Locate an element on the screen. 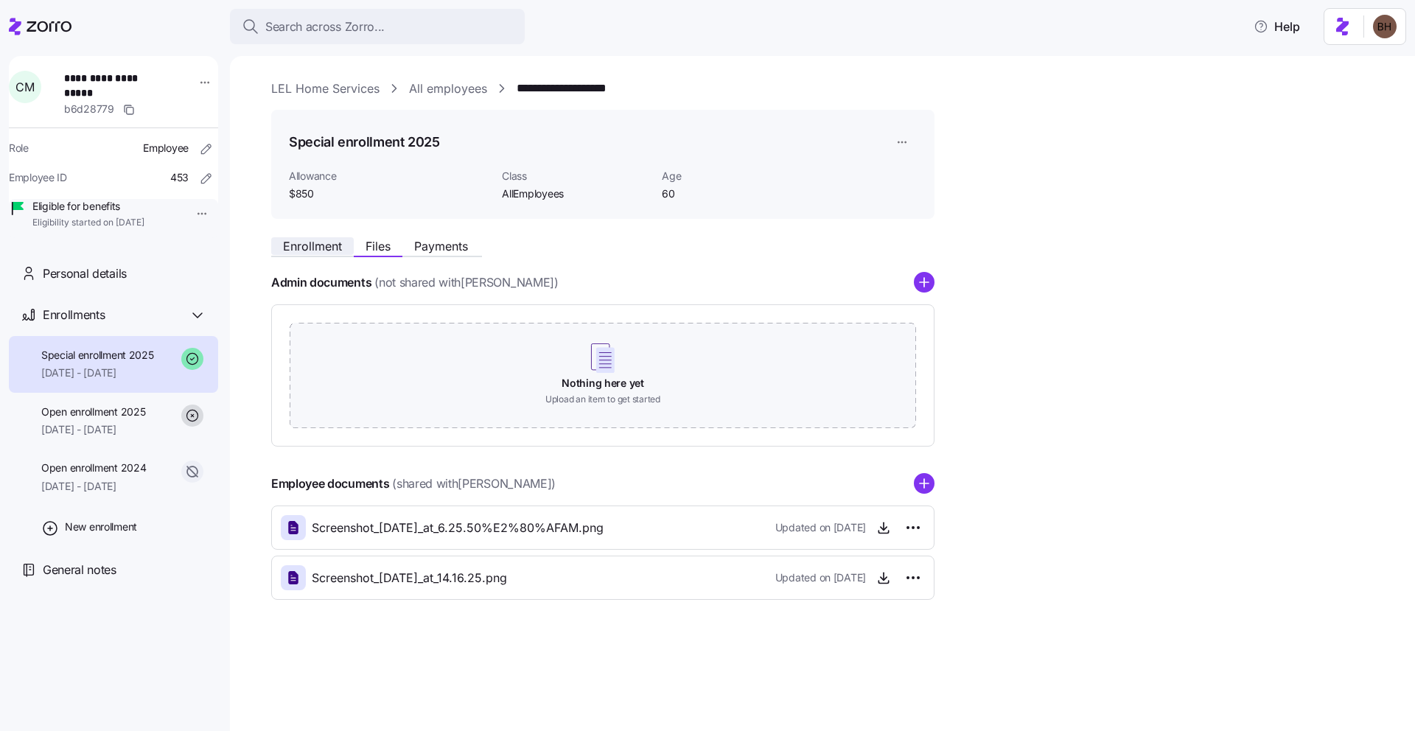 This screenshot has width=1415, height=731. span: Open enrollment 2024 is located at coordinates (94, 468).